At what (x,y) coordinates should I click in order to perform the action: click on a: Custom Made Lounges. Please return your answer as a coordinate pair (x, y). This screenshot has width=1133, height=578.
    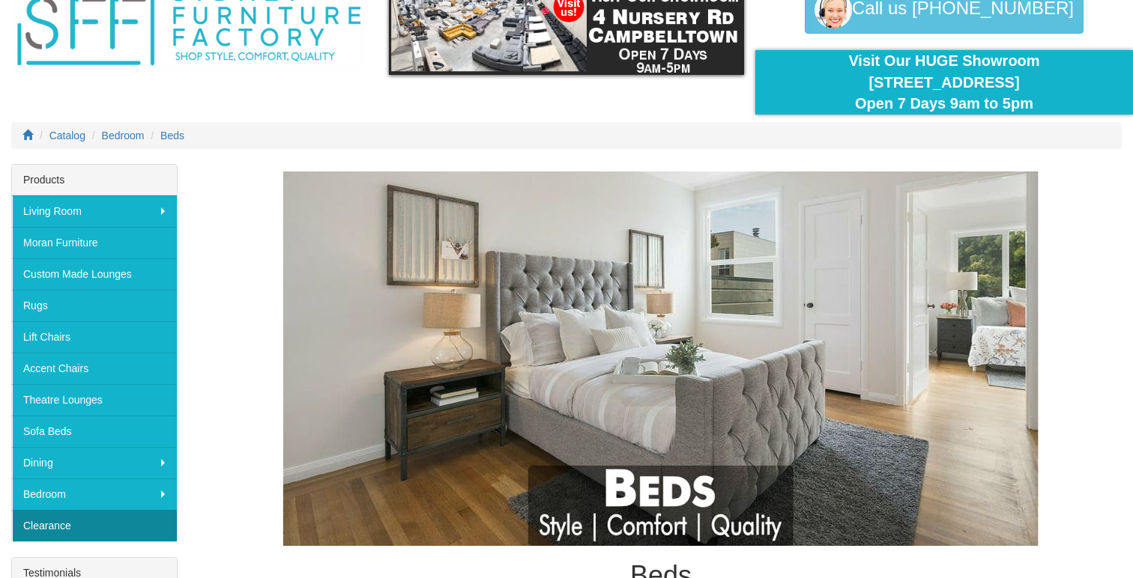
    Looking at the image, I should click on (94, 274).